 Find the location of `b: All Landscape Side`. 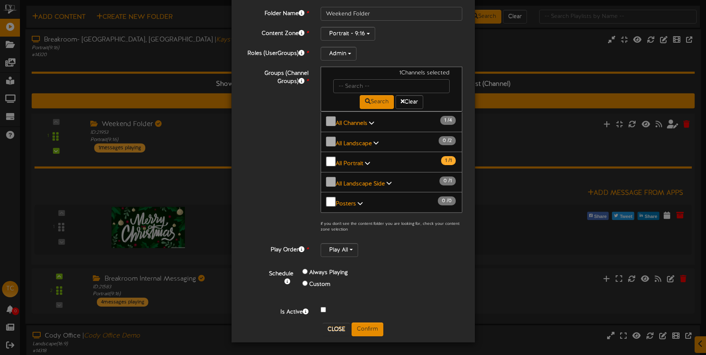

b: All Landscape Side is located at coordinates (360, 183).